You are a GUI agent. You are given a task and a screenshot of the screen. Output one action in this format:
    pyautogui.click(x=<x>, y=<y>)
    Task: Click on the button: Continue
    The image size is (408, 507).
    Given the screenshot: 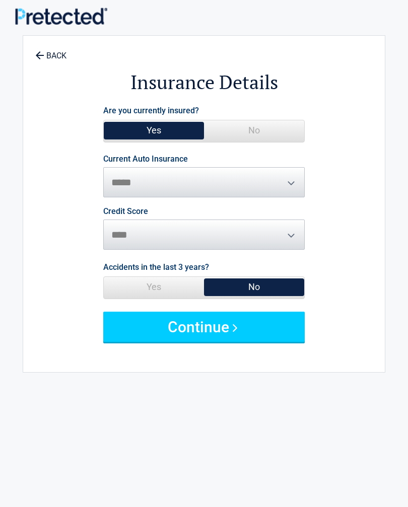 What is the action you would take?
    pyautogui.click(x=204, y=327)
    